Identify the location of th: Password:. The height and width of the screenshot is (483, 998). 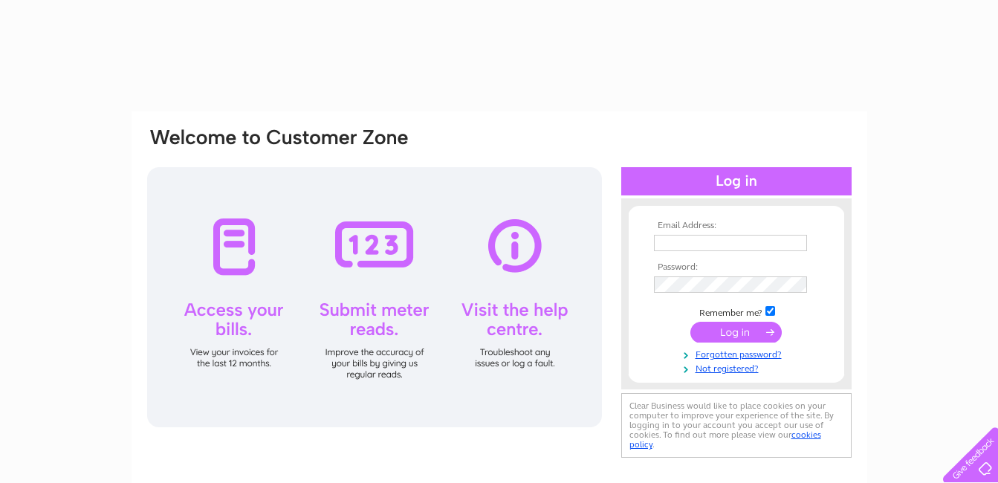
(736, 267).